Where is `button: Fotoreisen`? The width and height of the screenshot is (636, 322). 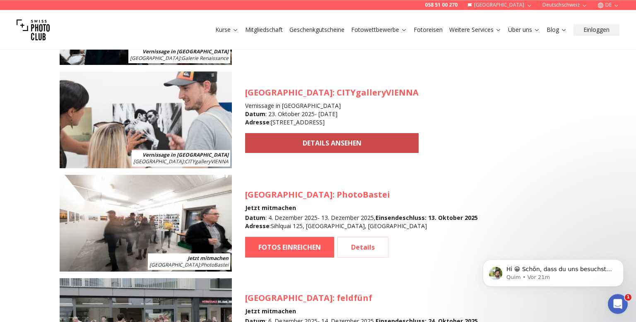 button: Fotoreisen is located at coordinates (428, 30).